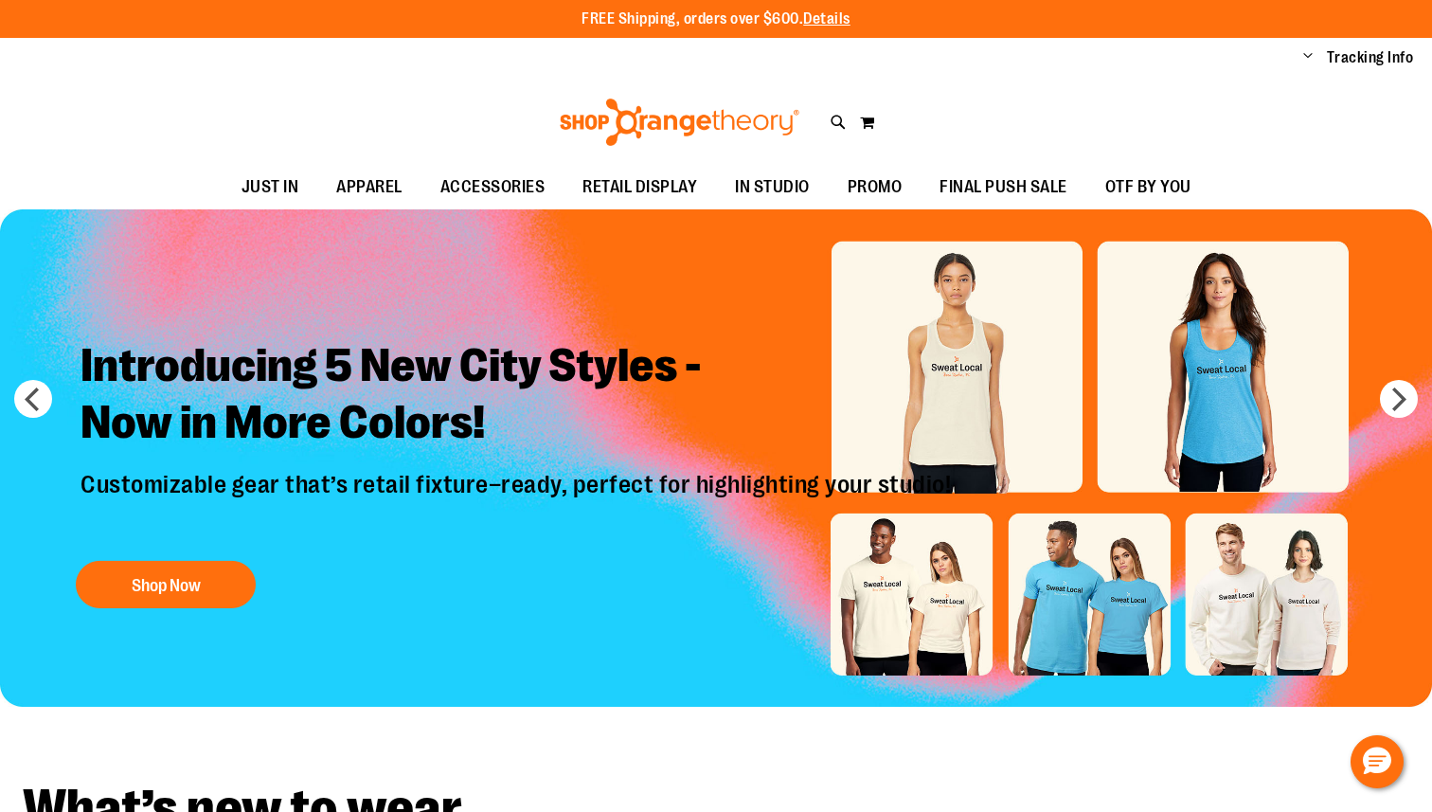  What do you see at coordinates (1377, 761) in the screenshot?
I see `button: Hello, have a question? Let’s chat.` at bounding box center [1377, 761].